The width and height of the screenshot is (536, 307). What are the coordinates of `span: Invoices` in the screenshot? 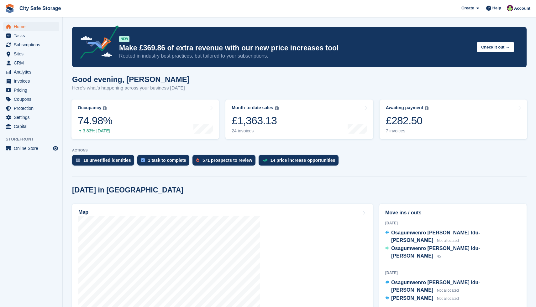 It's located at (33, 81).